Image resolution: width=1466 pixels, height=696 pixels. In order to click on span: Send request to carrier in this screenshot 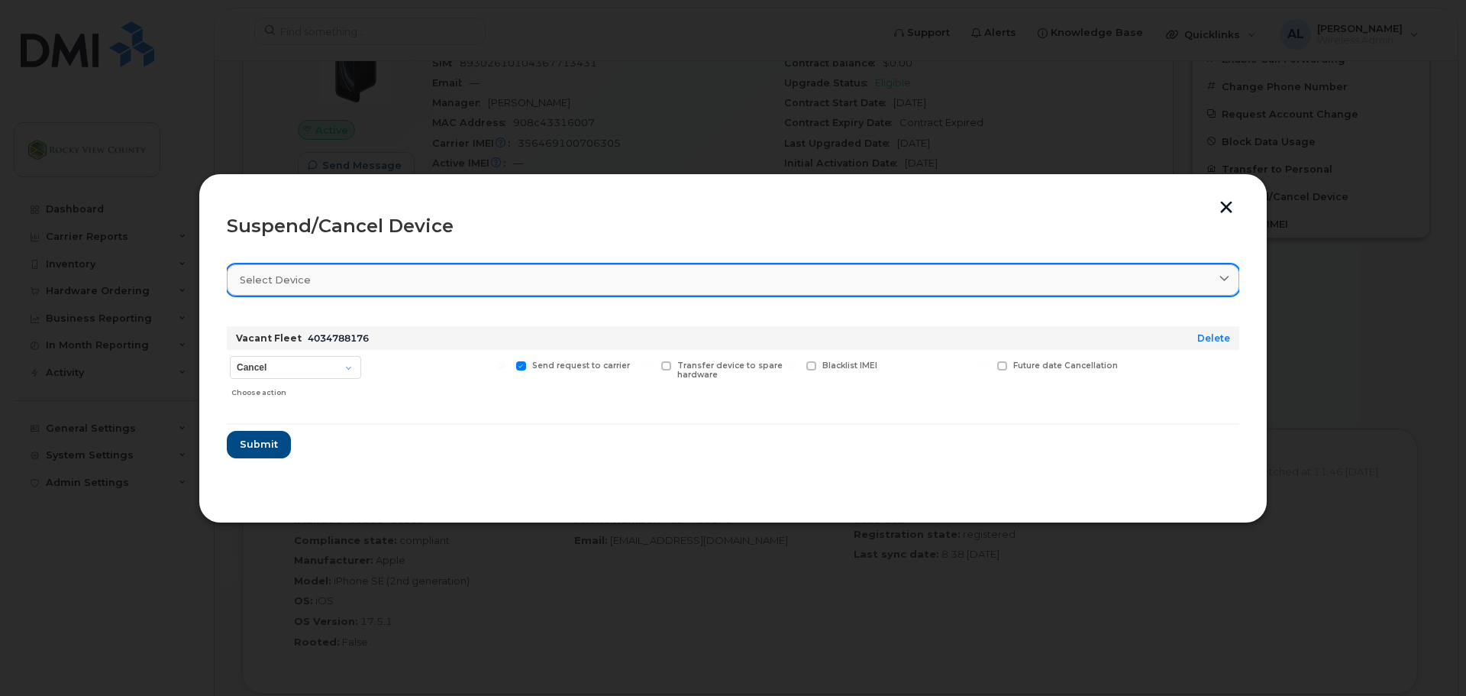, I will do `click(581, 365)`.